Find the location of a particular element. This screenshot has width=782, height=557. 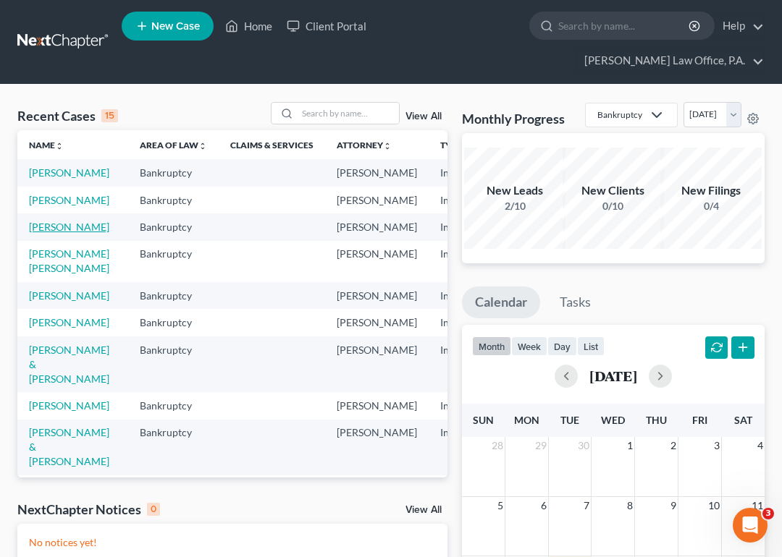

span: Sat is located at coordinates (743, 420).